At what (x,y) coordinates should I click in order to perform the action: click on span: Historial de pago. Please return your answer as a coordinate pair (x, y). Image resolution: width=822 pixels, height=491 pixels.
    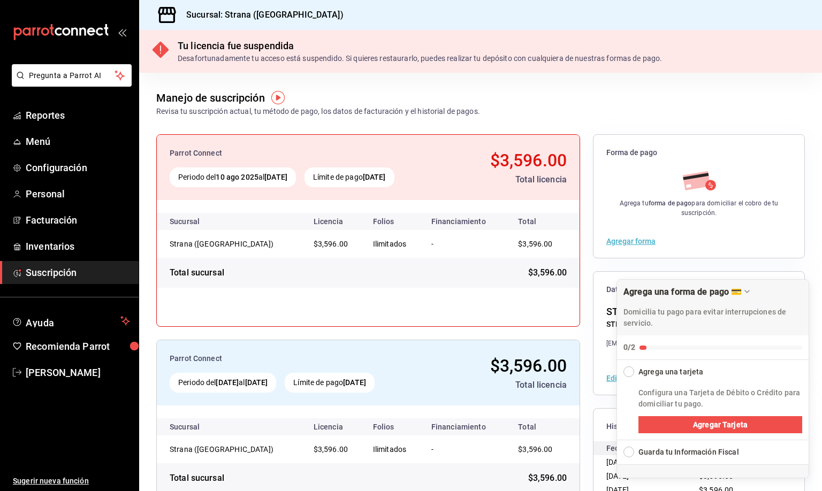
    Looking at the image, I should click on (699, 426).